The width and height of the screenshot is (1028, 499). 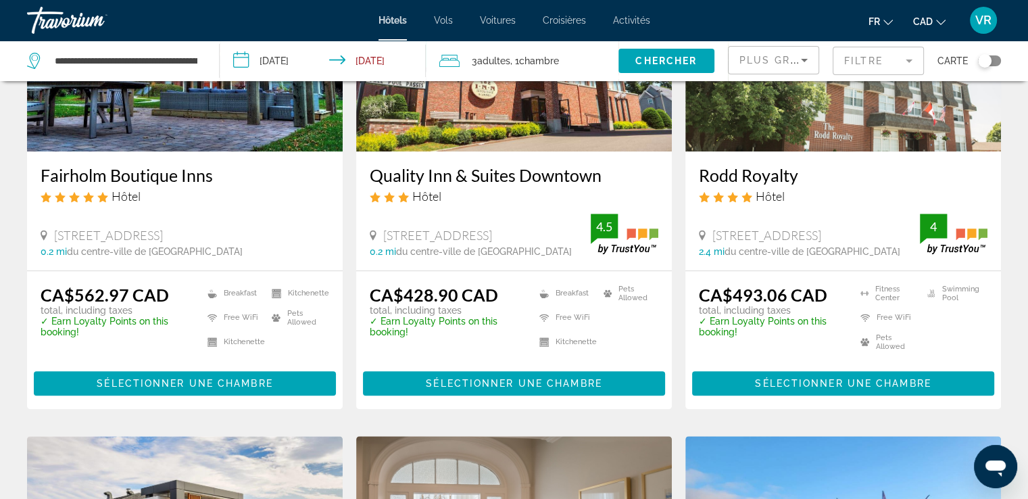 I want to click on div: 4, so click(x=933, y=226).